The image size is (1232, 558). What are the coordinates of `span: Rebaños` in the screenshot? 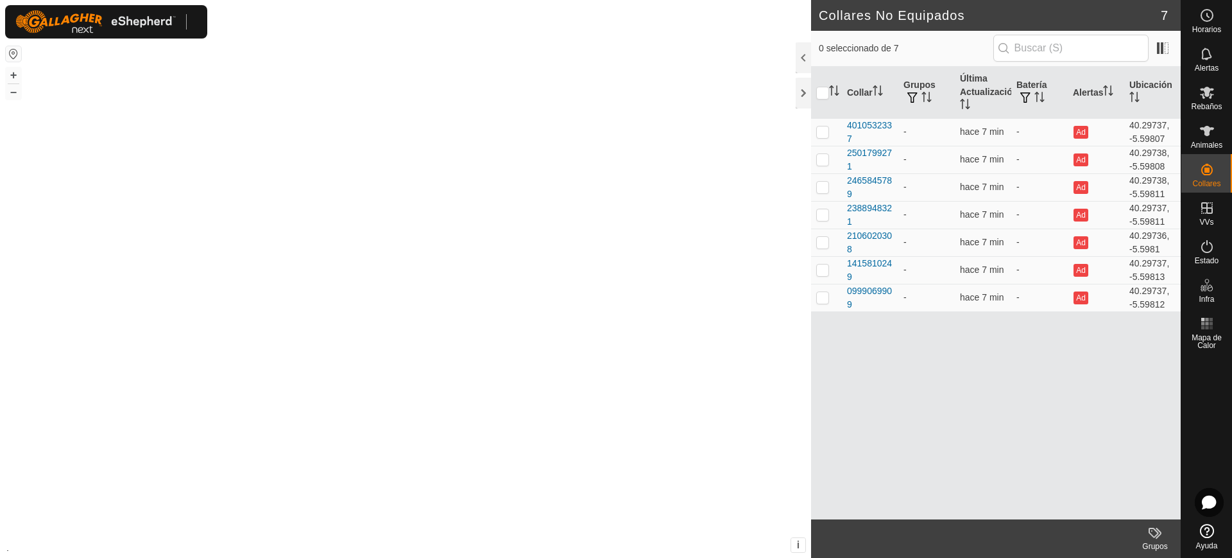 It's located at (1206, 107).